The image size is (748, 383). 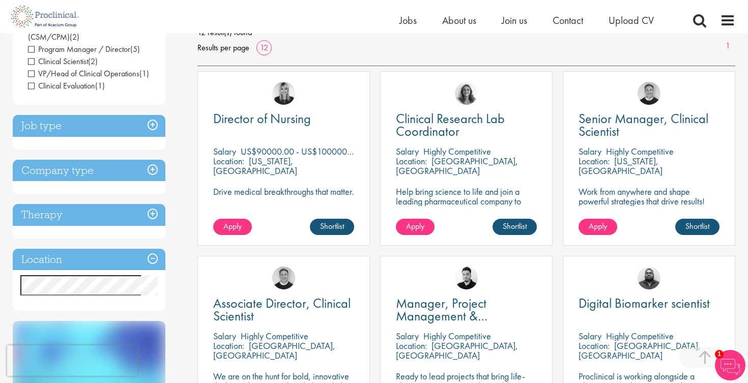 I want to click on p: Help bring science to life and join a leading pharmaceutical company to play a key role in delive..., so click(x=466, y=211).